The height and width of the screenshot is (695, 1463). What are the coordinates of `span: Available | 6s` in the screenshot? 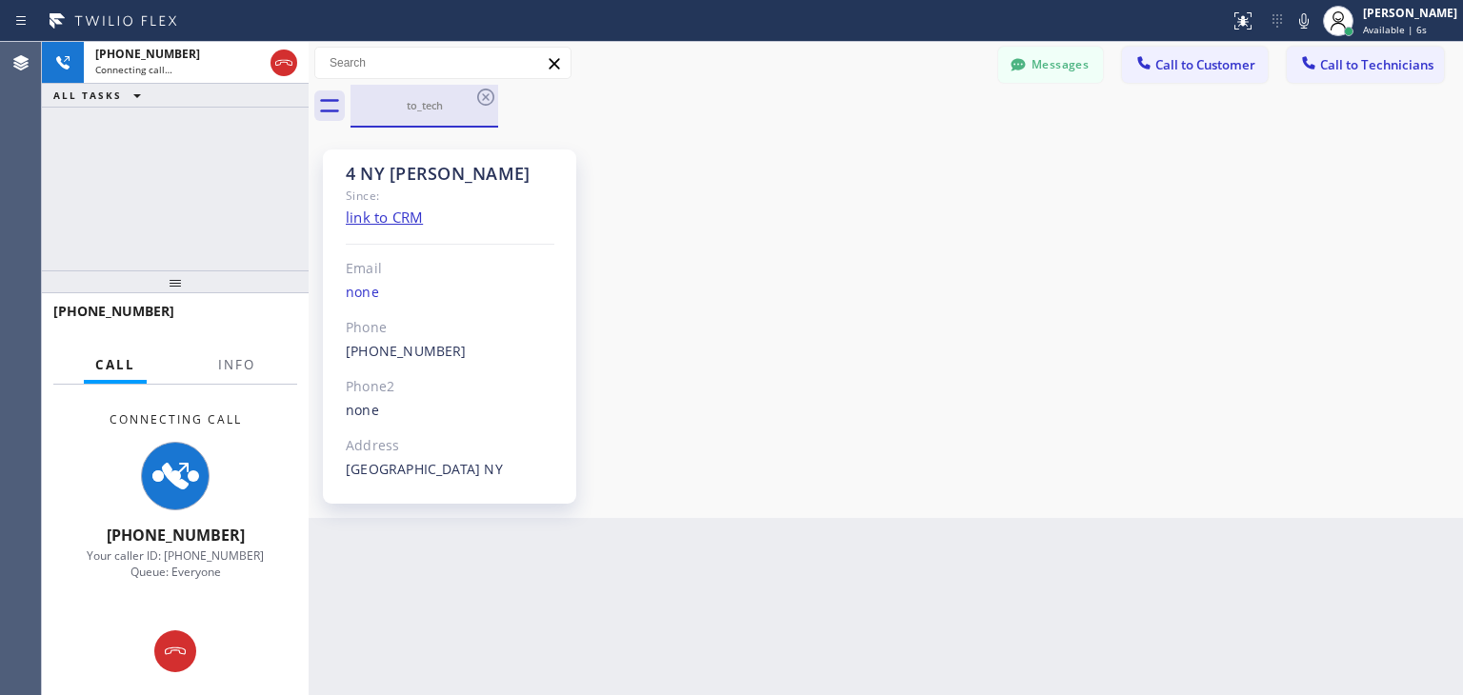 It's located at (1395, 30).